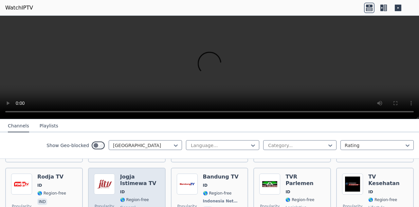 The height and width of the screenshot is (207, 419). I want to click on img: TV Kesehatan, so click(353, 184).